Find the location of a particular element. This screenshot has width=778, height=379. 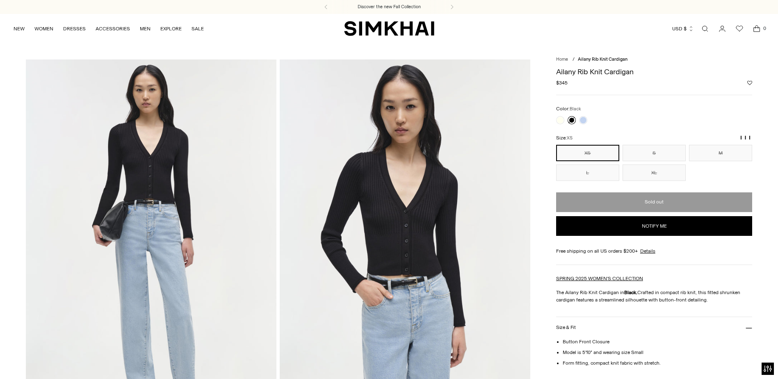

a: NEW is located at coordinates (19, 29).